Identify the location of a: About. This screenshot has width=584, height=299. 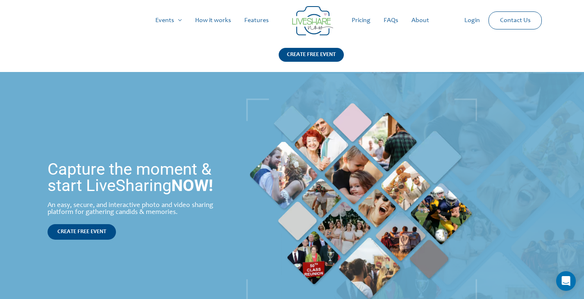
(420, 20).